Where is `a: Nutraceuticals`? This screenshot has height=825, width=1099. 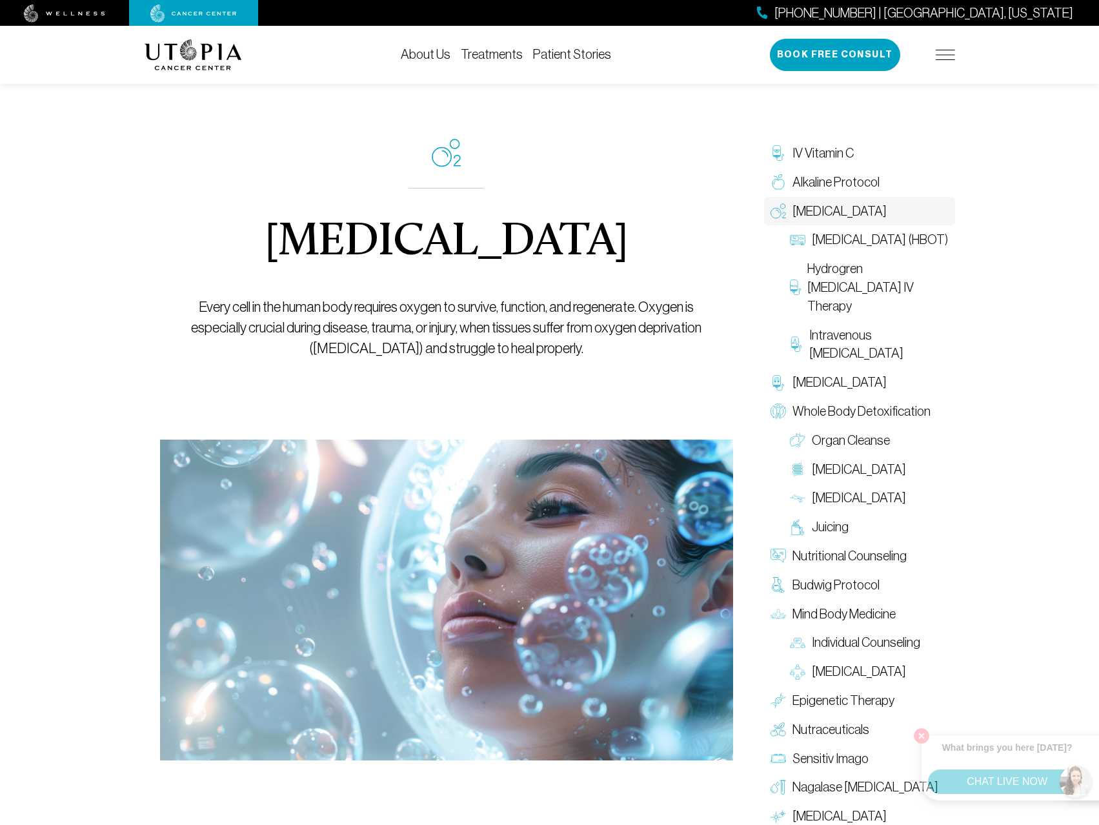
a: Nutraceuticals is located at coordinates (860, 729).